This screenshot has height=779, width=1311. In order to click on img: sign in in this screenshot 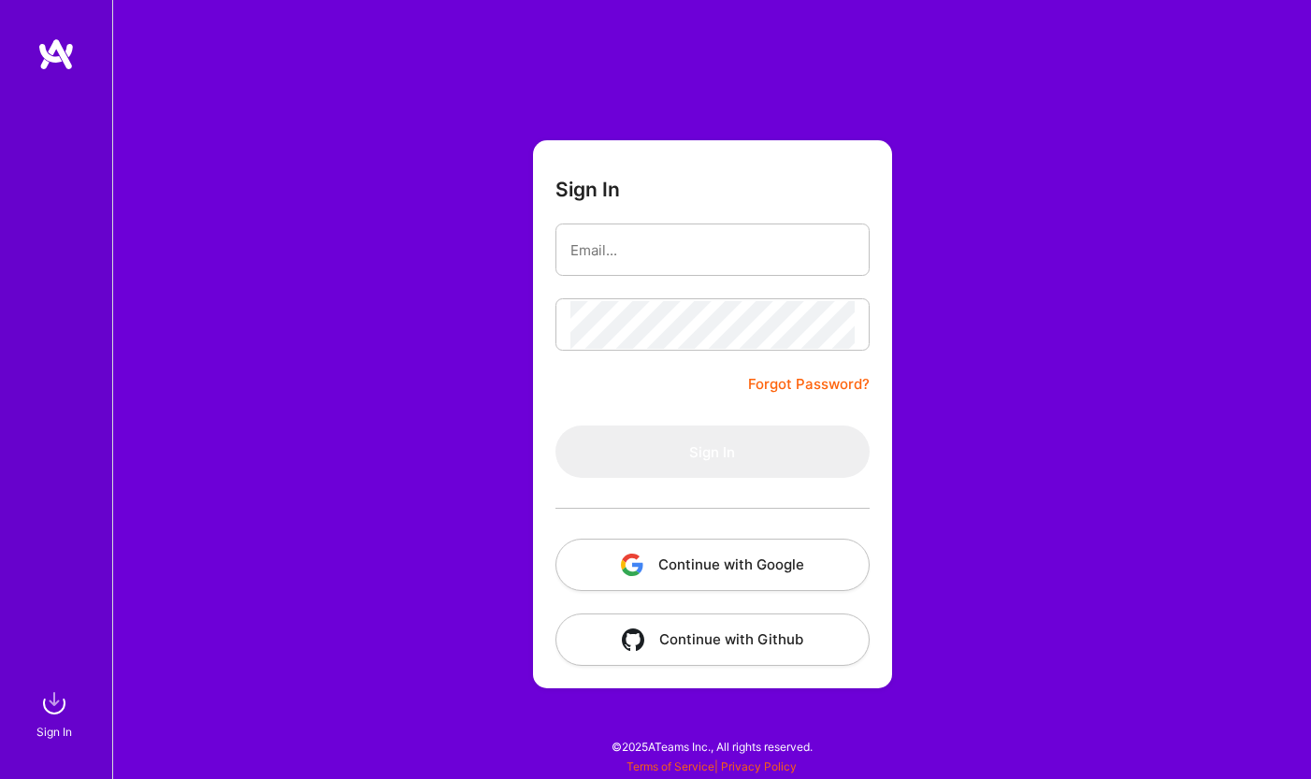, I will do `click(54, 703)`.